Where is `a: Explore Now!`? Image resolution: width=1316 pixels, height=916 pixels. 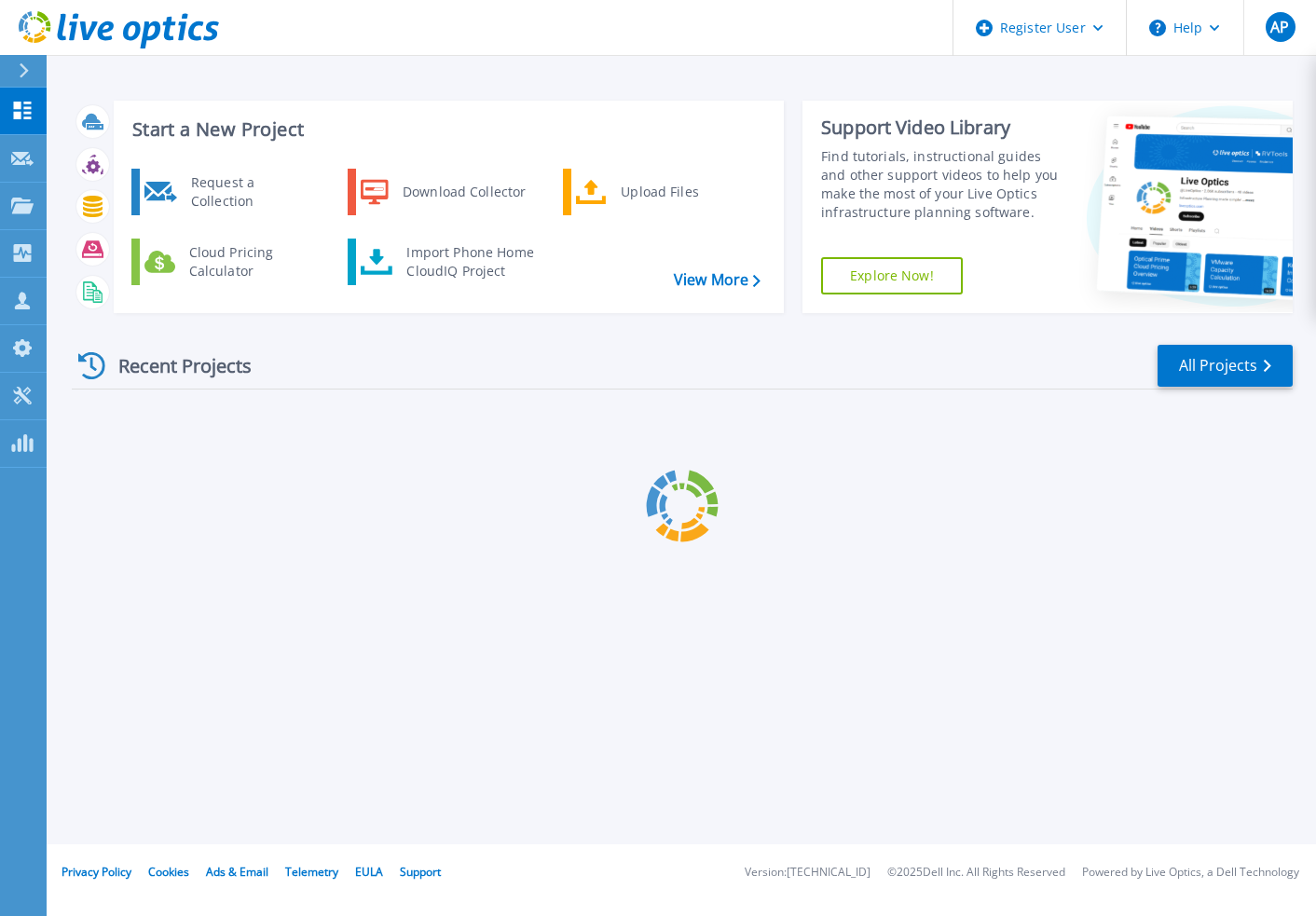
a: Explore Now! is located at coordinates (892, 275).